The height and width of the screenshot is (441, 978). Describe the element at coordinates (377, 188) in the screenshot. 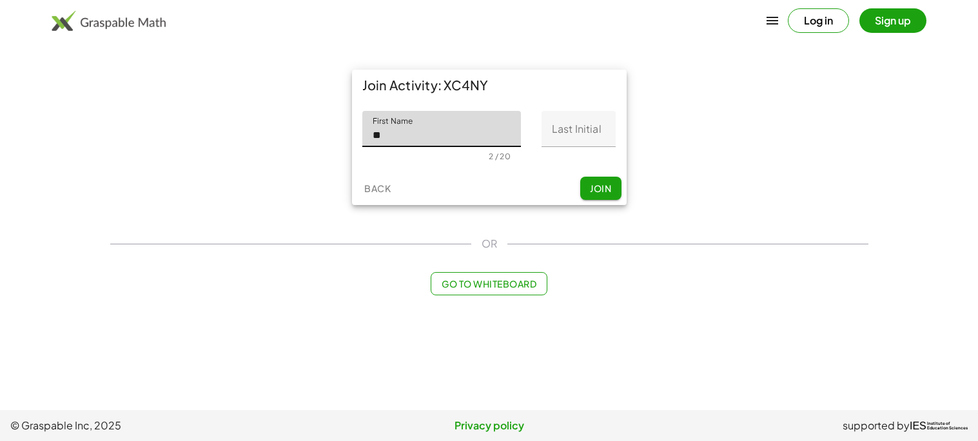

I see `span: Back` at that location.